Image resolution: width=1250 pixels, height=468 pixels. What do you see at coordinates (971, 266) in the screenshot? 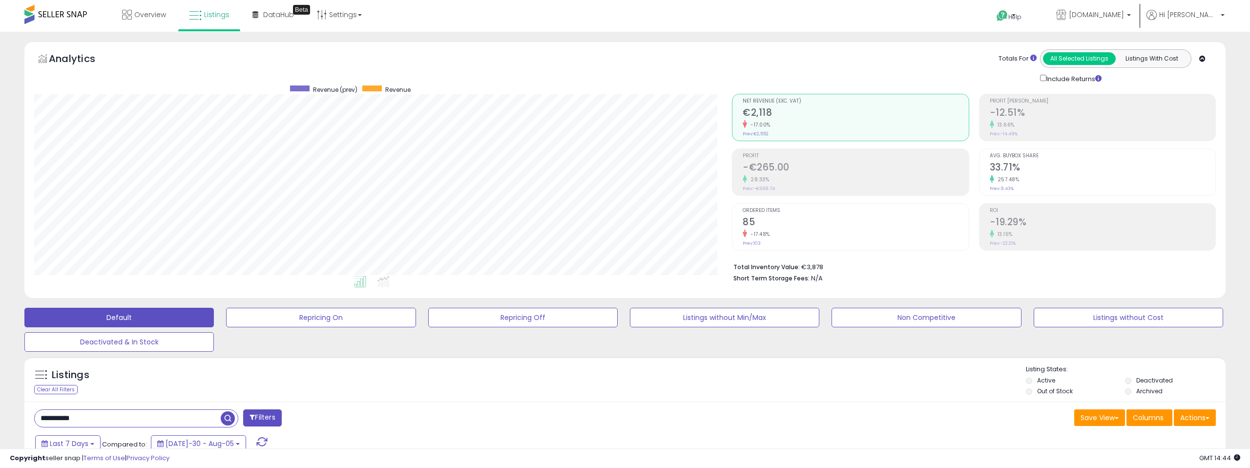
I see `li: €3,878` at bounding box center [971, 266].